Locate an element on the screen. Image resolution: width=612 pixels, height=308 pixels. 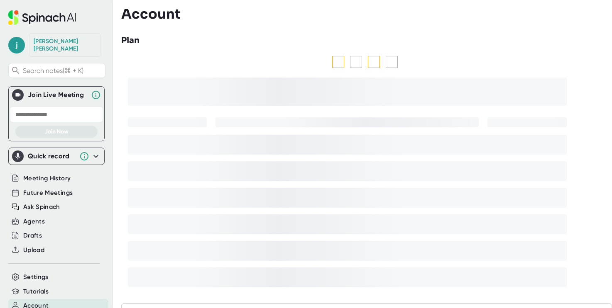
span: j is located at coordinates (17, 45).